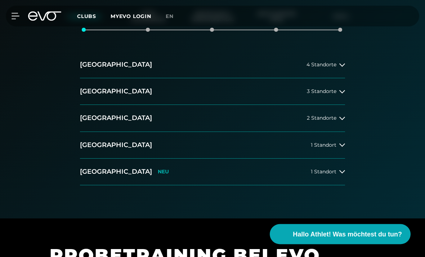 This screenshot has height=257, width=425. Describe the element at coordinates (322, 92) in the screenshot. I see `span: 3 Standorte` at that location.